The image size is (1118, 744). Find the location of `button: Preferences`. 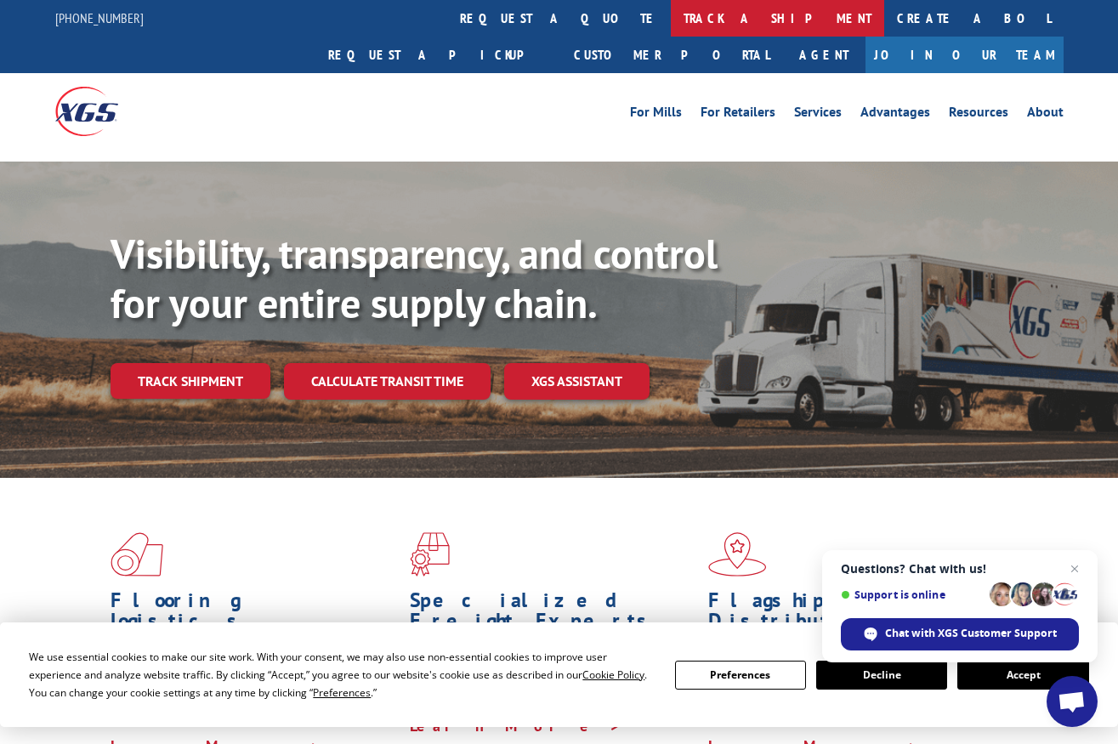

button: Preferences is located at coordinates (741, 675).